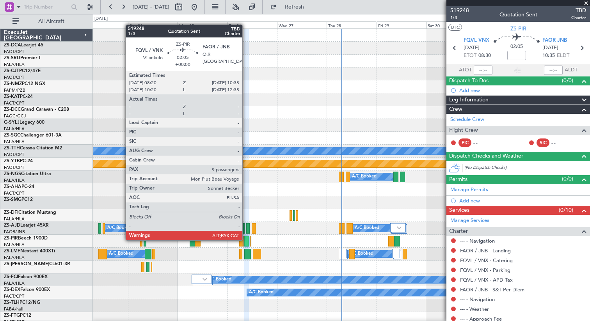 This screenshot has height=321, width=590. Describe the element at coordinates (27, 290) in the screenshot. I see `a: ZS-DEXFalcon 900EX` at that location.